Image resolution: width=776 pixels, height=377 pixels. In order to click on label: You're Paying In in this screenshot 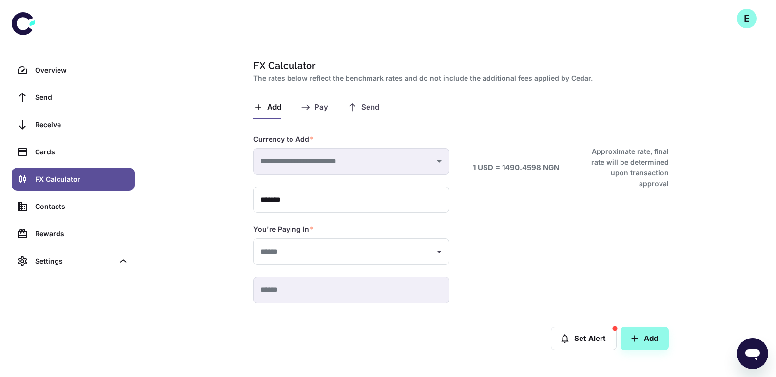, I will do `click(284, 229)`.